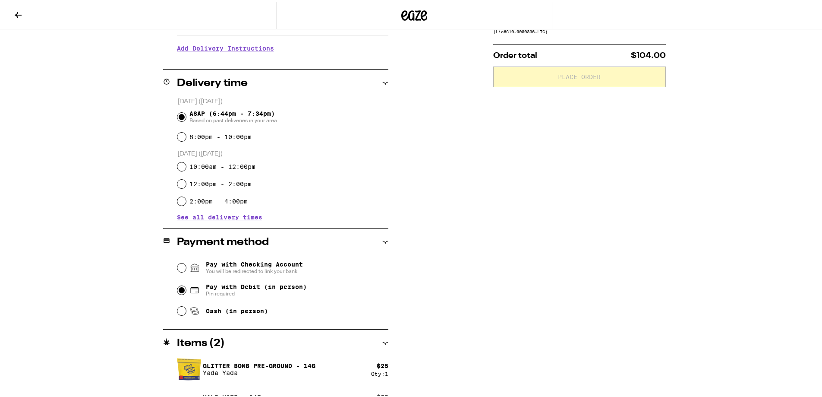  Describe the element at coordinates (221, 135) in the screenshot. I see `label: 8:00pm - 10:00pm` at that location.